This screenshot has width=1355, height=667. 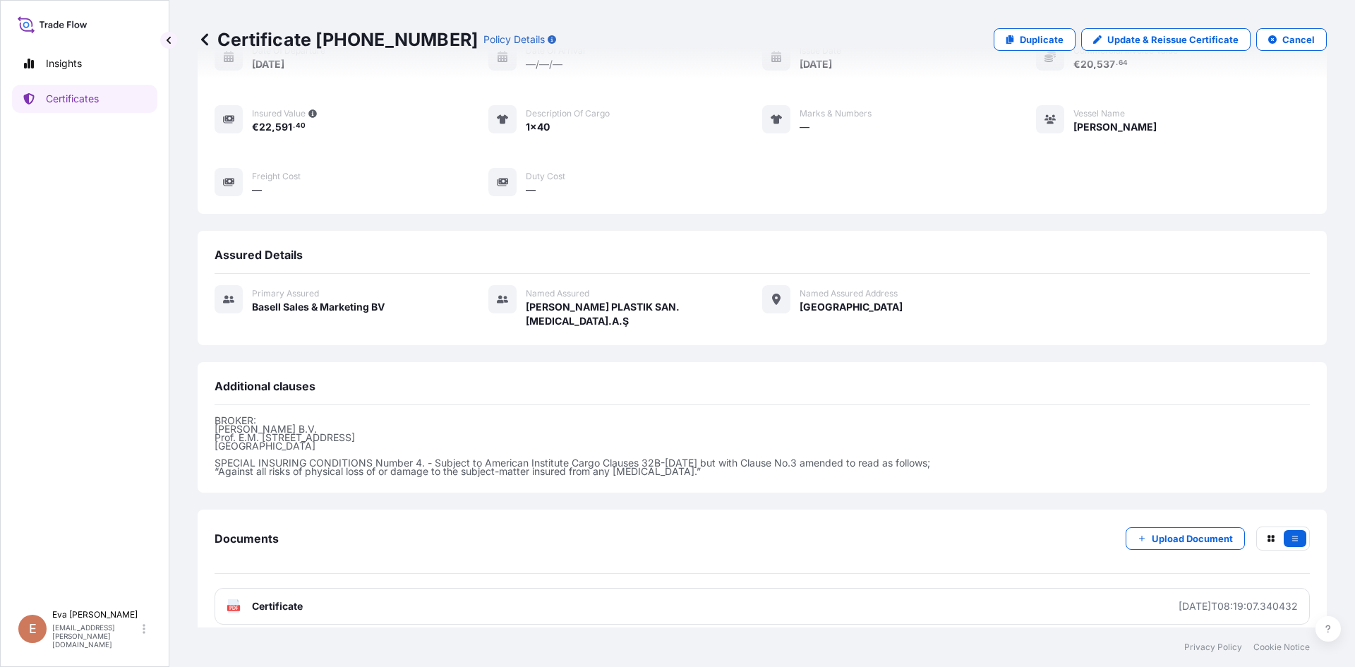 What do you see at coordinates (1281, 647) in the screenshot?
I see `p: Cookie Notice` at bounding box center [1281, 647].